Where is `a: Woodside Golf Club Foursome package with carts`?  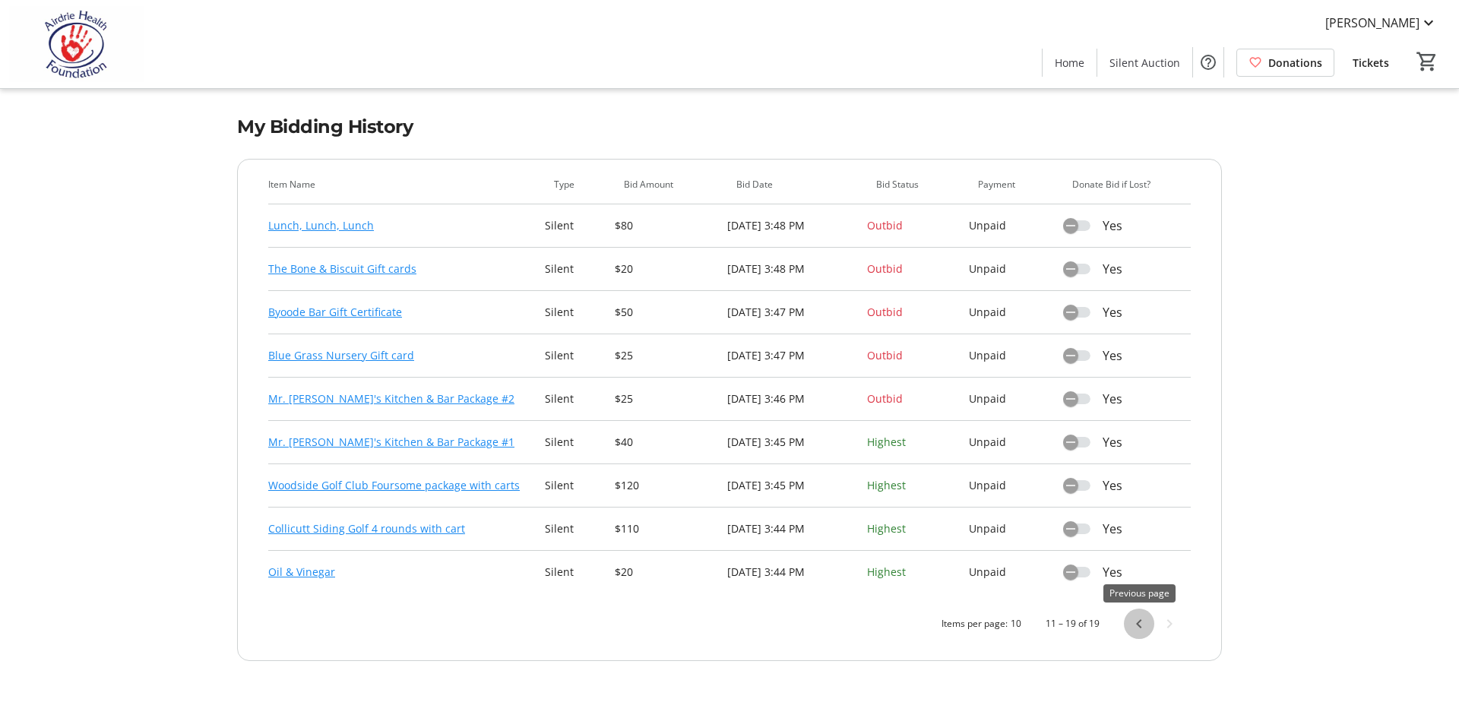
a: Woodside Golf Club Foursome package with carts is located at coordinates (394, 486).